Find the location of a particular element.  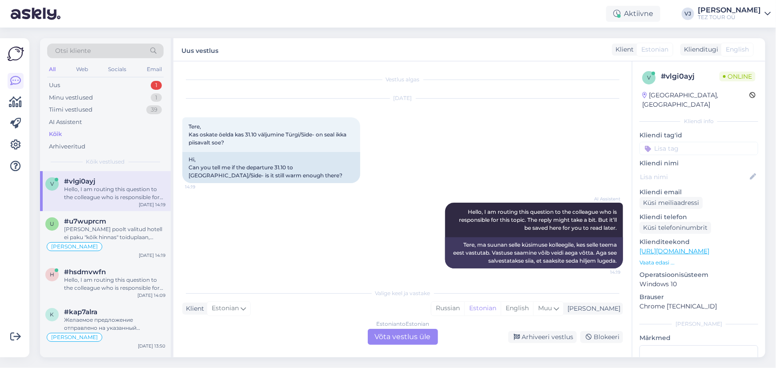

span: k is located at coordinates (52, 314).